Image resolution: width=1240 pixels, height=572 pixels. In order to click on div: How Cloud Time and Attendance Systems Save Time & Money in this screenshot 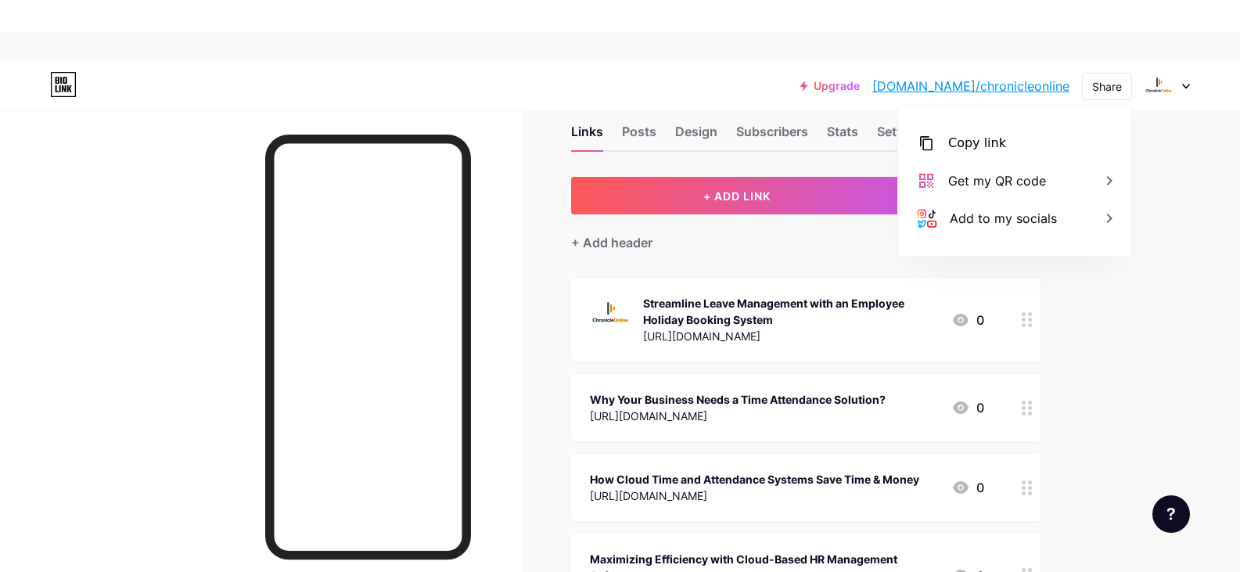, I will do `click(754, 479)`.